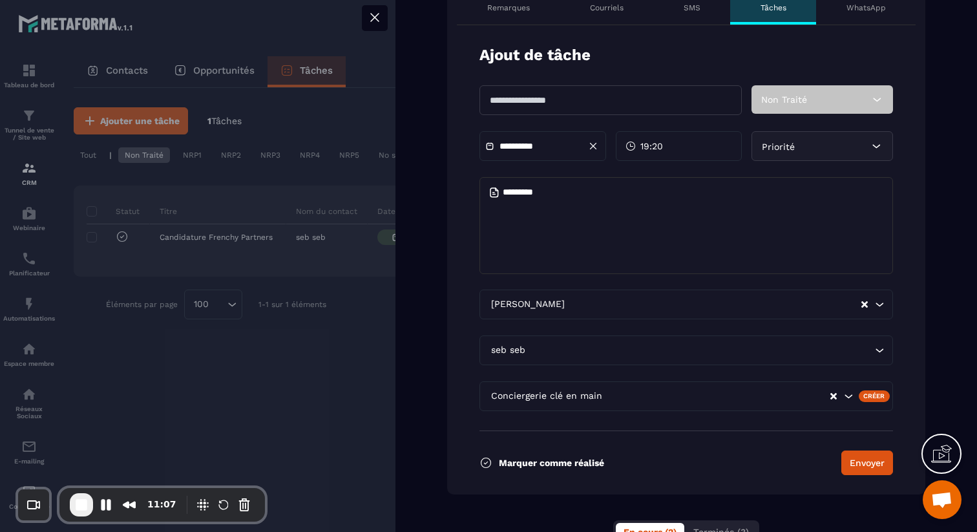  I want to click on p: Marquer comme réalisé, so click(551, 463).